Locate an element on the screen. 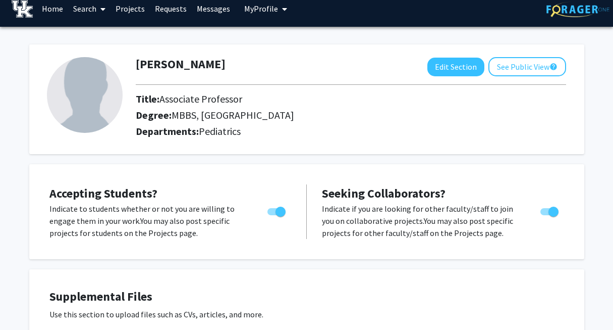 The image size is (613, 330). img: Profile Picture is located at coordinates (85, 95).